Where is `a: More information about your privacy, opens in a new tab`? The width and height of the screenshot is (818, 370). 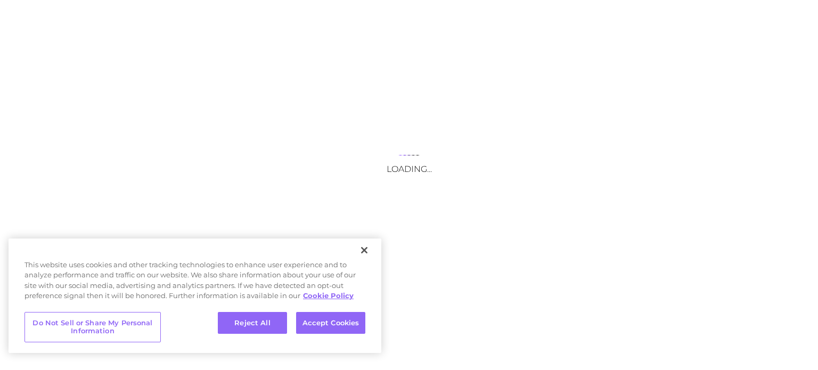
a: More information about your privacy, opens in a new tab is located at coordinates (328, 295).